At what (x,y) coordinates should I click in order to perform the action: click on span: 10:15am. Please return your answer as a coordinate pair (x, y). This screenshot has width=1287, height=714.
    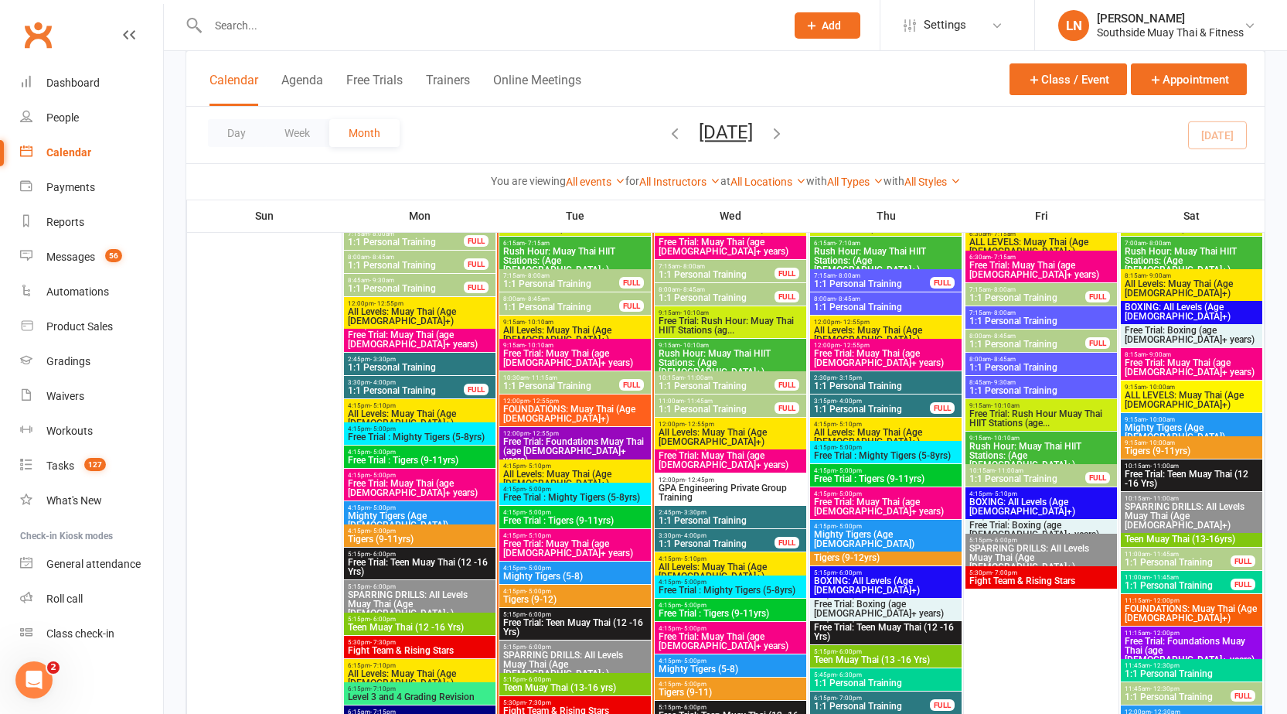
    Looking at the image, I should click on (717, 377).